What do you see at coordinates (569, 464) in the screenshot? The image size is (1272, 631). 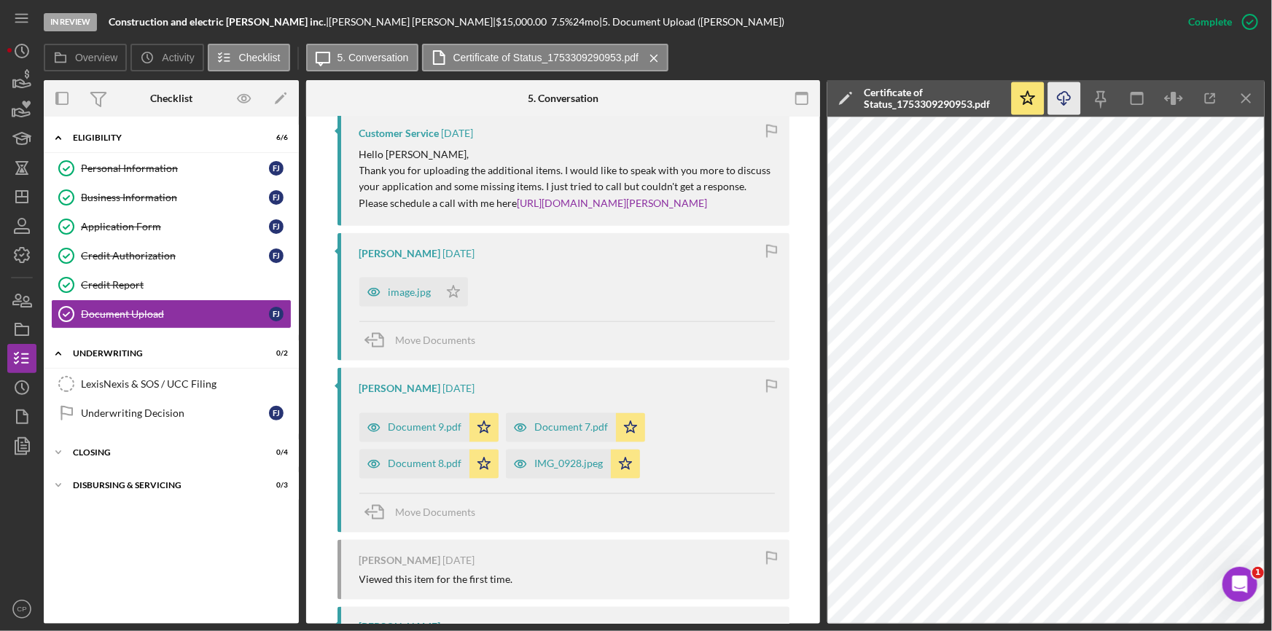 I see `div: IMG_0928.jpeg` at bounding box center [569, 464].